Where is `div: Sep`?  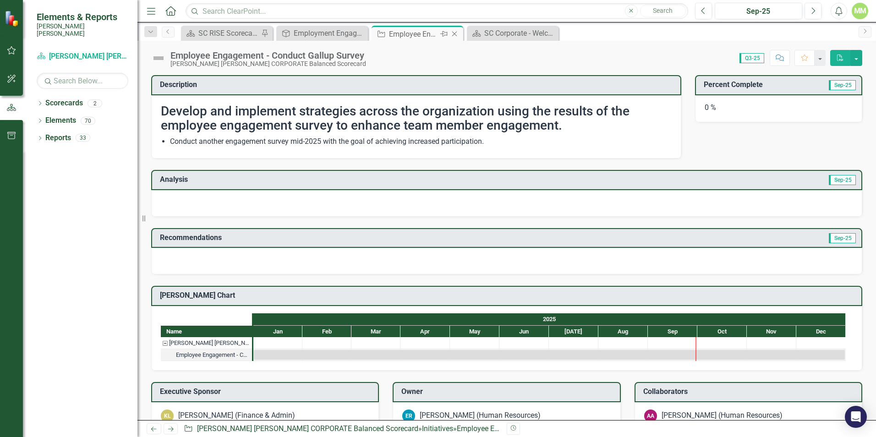
div: Sep is located at coordinates (672, 332).